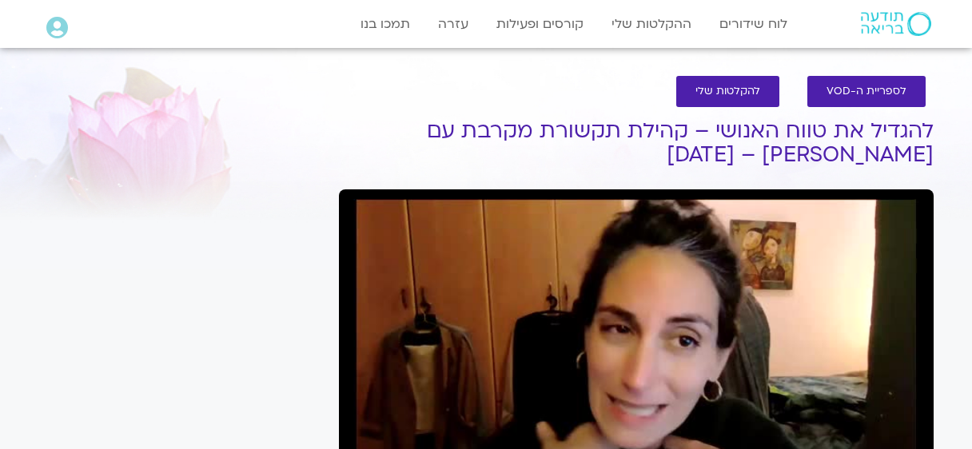 The height and width of the screenshot is (449, 972). Describe the element at coordinates (539, 24) in the screenshot. I see `a: קורסים ופעילות` at that location.